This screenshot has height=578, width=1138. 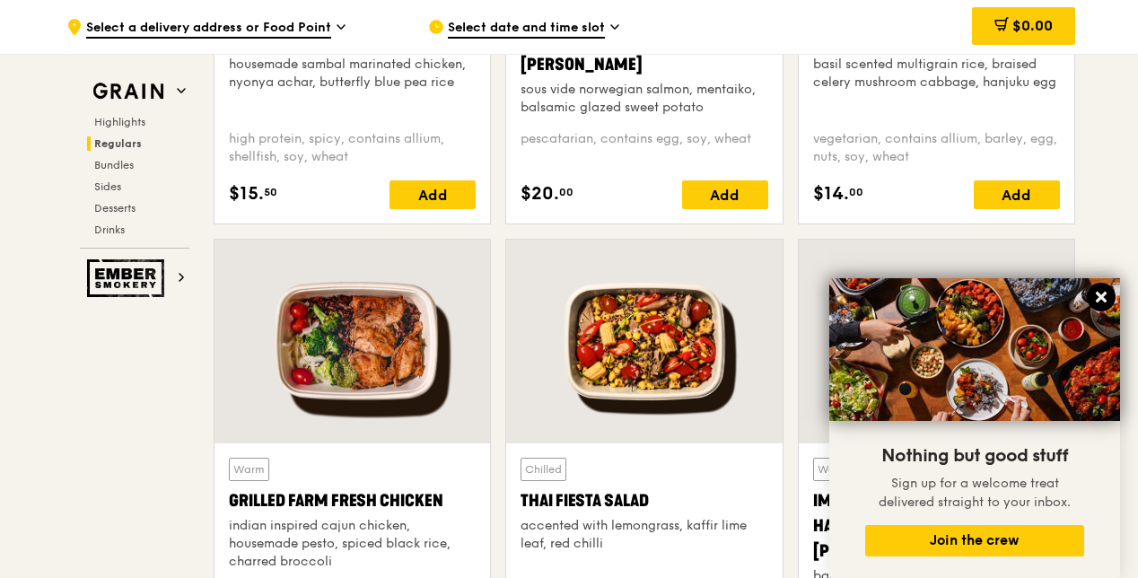 What do you see at coordinates (208, 29) in the screenshot?
I see `span: Select a delivery address or Food Point` at bounding box center [208, 29].